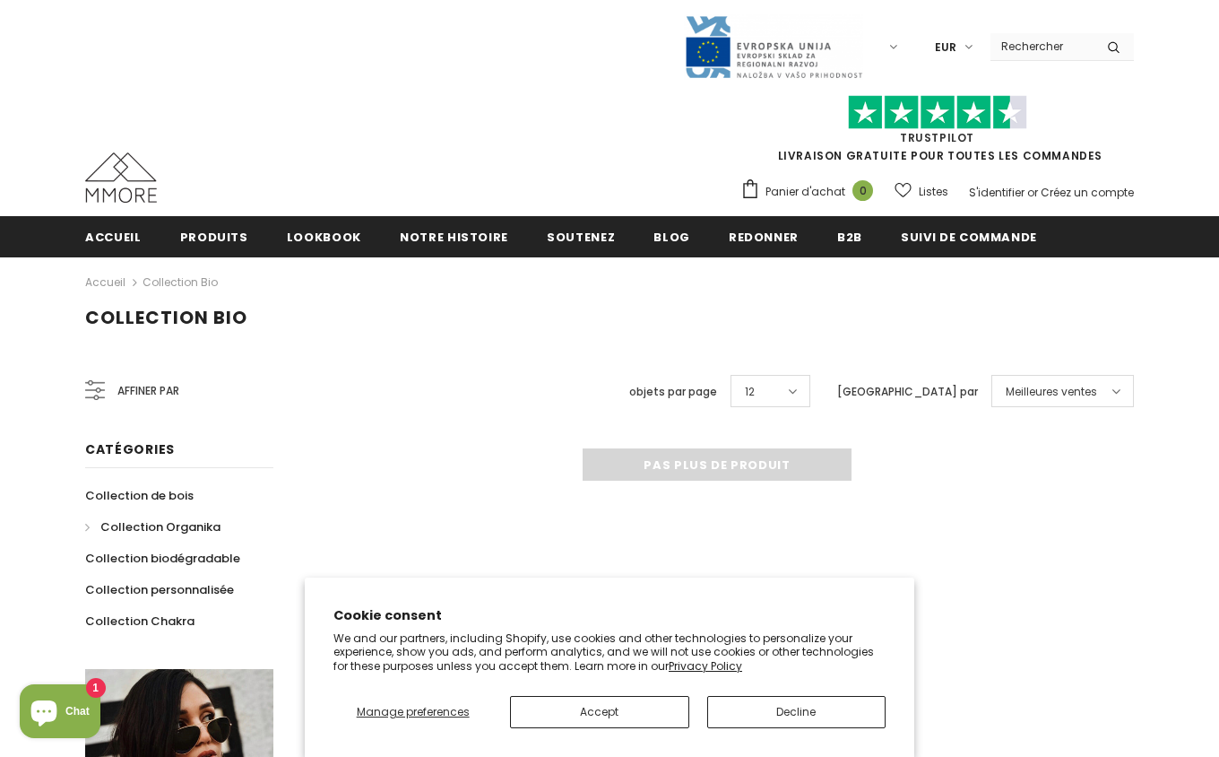 This screenshot has width=1219, height=757. What do you see at coordinates (160, 589) in the screenshot?
I see `a: Collection personnalisée` at bounding box center [160, 589].